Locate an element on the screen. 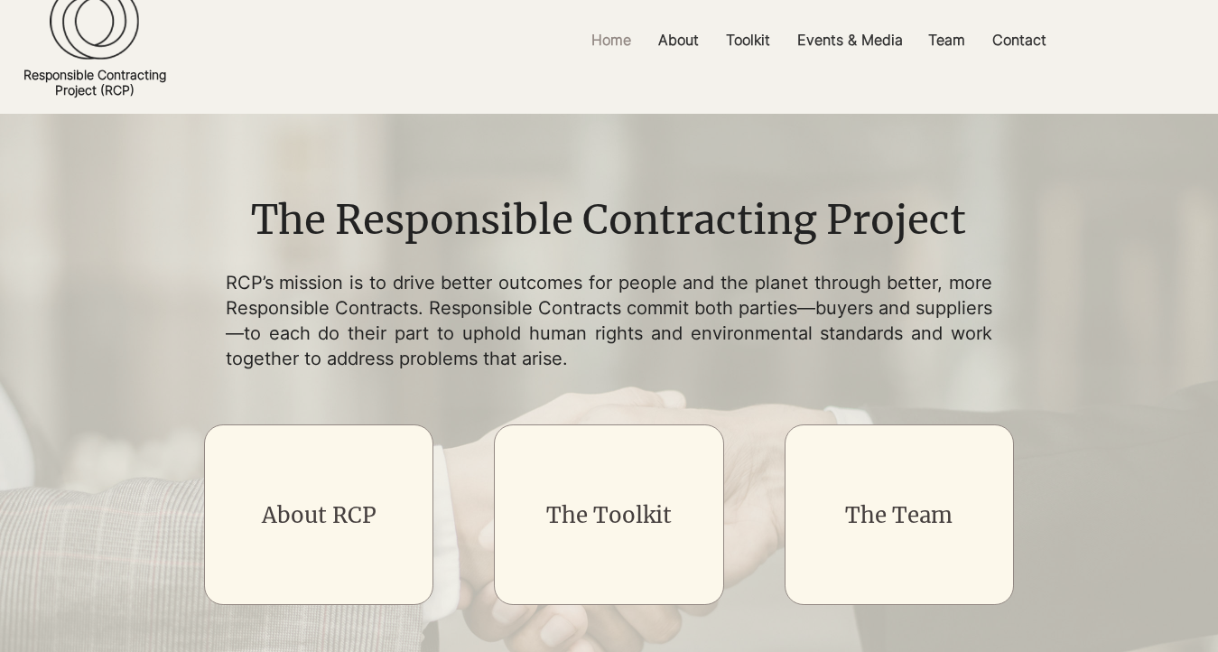  p: Toolkit is located at coordinates (747, 40).